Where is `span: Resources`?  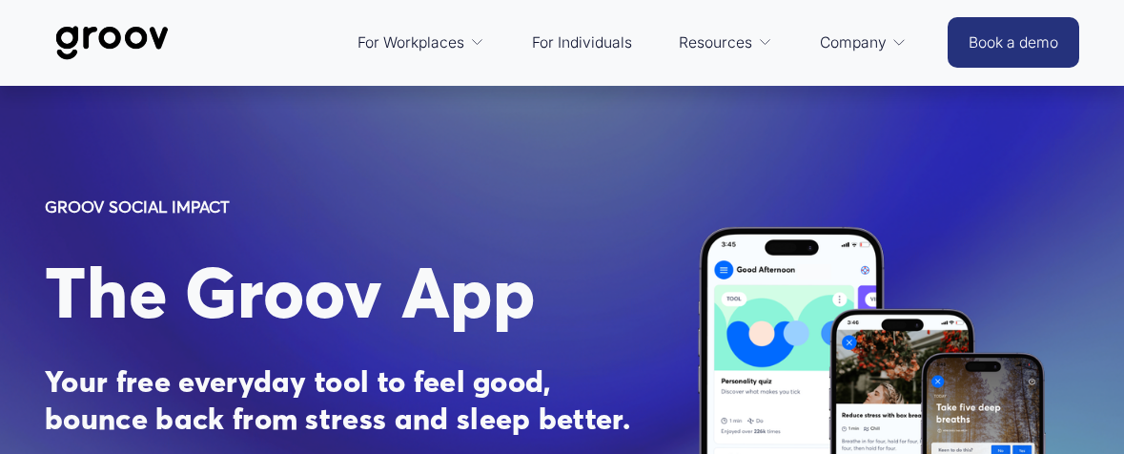
span: Resources is located at coordinates (715, 43).